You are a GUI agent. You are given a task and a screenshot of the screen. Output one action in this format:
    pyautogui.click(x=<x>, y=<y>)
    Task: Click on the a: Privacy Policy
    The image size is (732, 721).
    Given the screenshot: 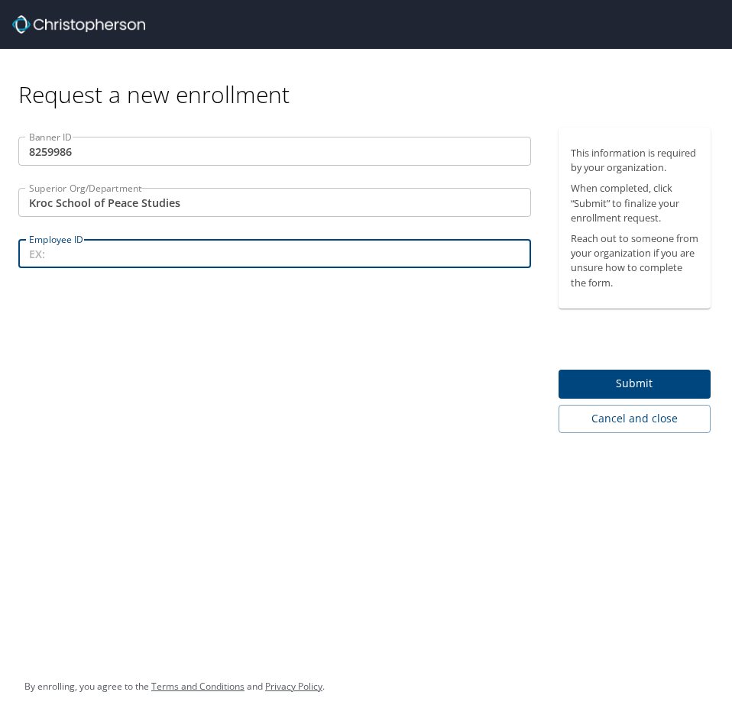 What is the action you would take?
    pyautogui.click(x=293, y=686)
    